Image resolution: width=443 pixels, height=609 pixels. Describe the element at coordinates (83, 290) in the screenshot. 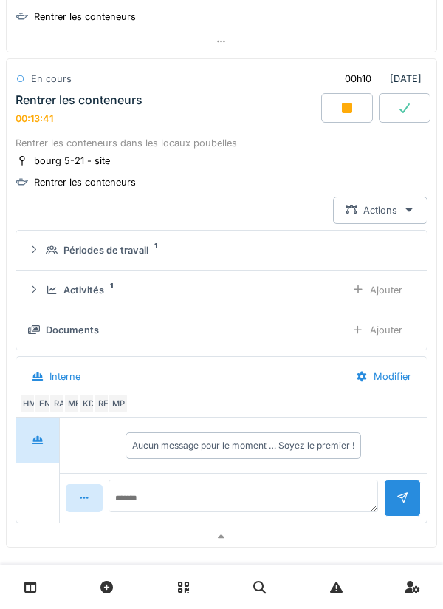

I see `div: Activités` at that location.